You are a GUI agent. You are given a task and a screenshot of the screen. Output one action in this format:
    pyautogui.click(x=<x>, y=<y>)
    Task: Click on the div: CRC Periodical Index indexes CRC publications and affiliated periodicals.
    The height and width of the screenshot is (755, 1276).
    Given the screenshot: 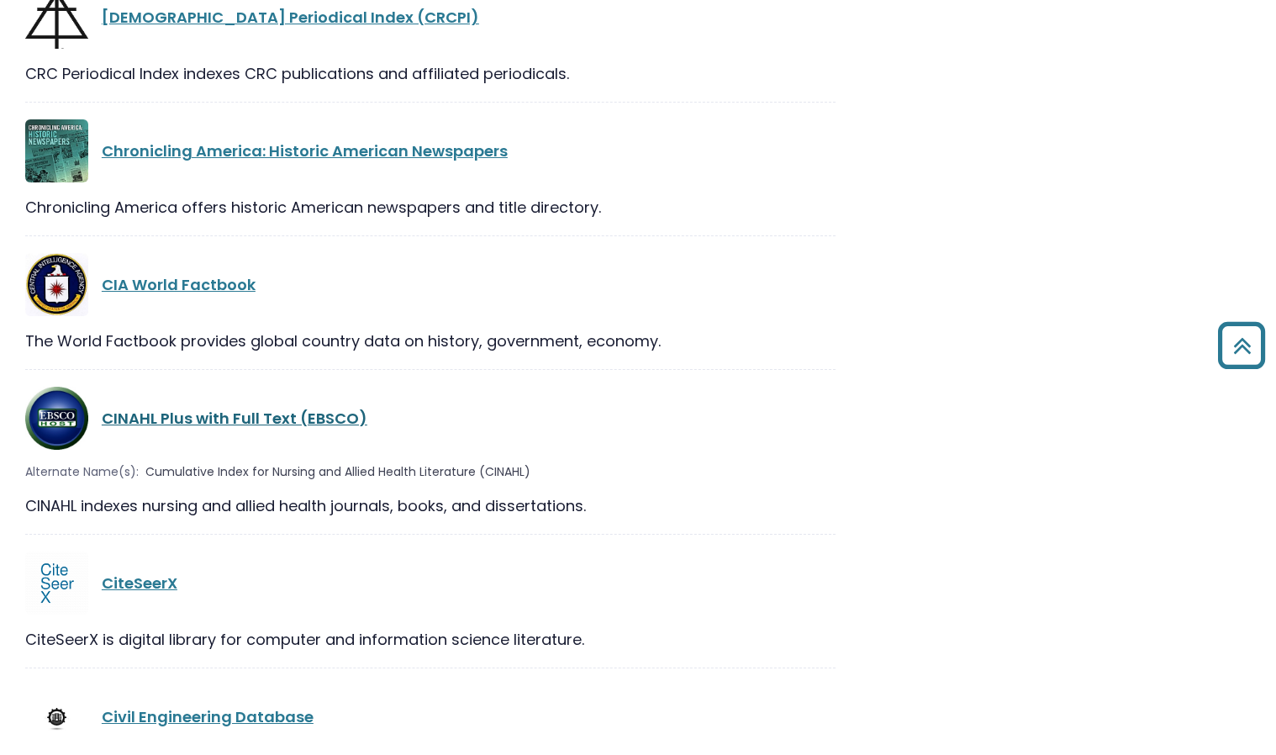 What is the action you would take?
    pyautogui.click(x=430, y=73)
    